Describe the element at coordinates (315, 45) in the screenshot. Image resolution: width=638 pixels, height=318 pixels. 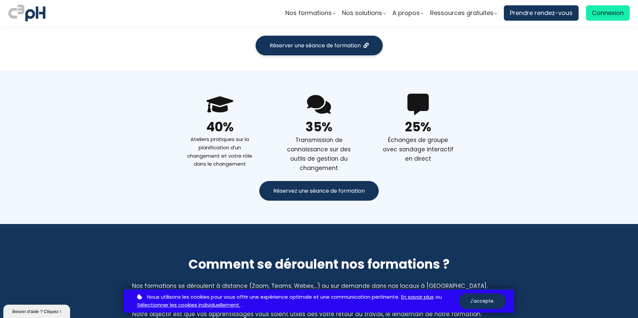
I see `span: Réserver une séance de formation` at that location.